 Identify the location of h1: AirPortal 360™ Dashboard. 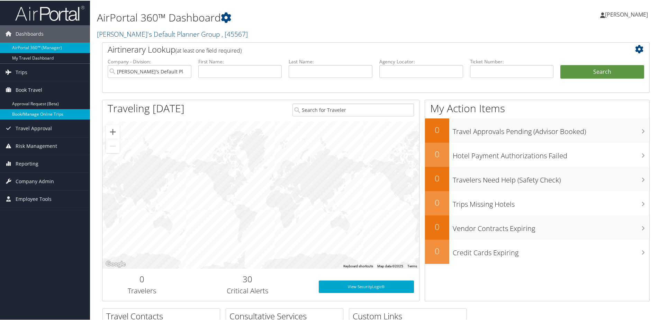
(283, 17).